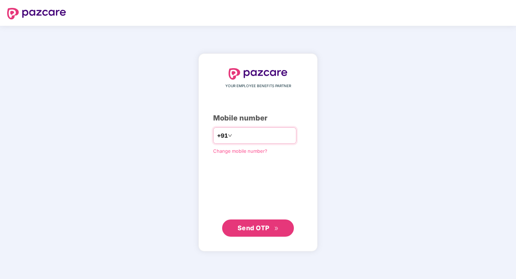 The height and width of the screenshot is (279, 516). What do you see at coordinates (253, 228) in the screenshot?
I see `span: Send OTP` at bounding box center [253, 228].